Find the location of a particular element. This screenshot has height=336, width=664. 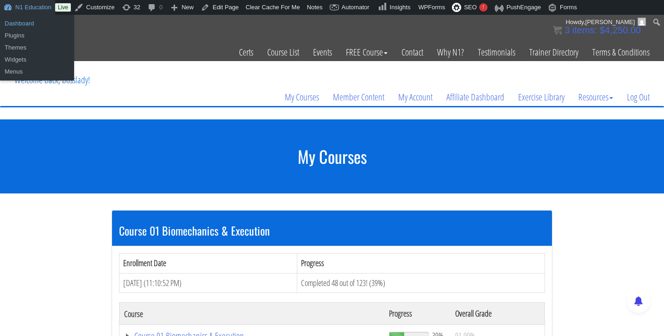

a: Certs is located at coordinates (246, 52).